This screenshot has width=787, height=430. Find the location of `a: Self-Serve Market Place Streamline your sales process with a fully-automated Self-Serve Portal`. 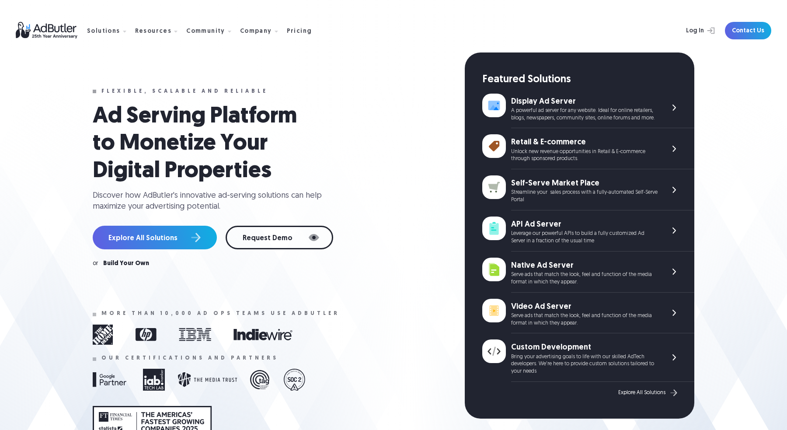

a: Self-Serve Market Place Streamline your sales process with a fully-automated Self-Serve Portal is located at coordinates (588, 190).